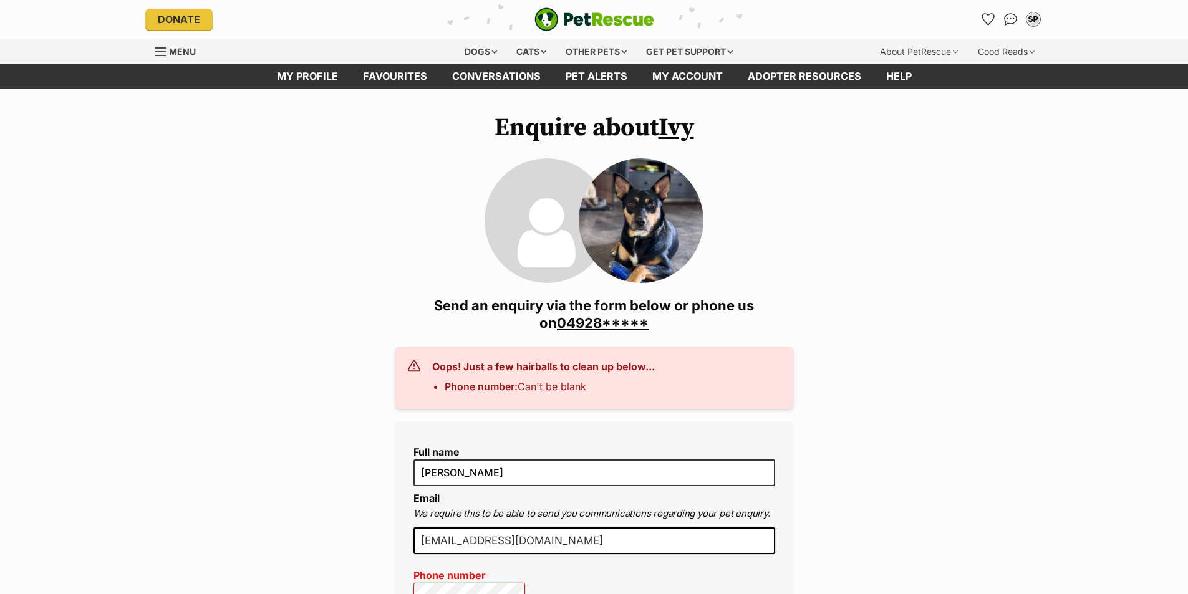 This screenshot has height=594, width=1188. Describe the element at coordinates (182, 51) in the screenshot. I see `span: Menu` at that location.